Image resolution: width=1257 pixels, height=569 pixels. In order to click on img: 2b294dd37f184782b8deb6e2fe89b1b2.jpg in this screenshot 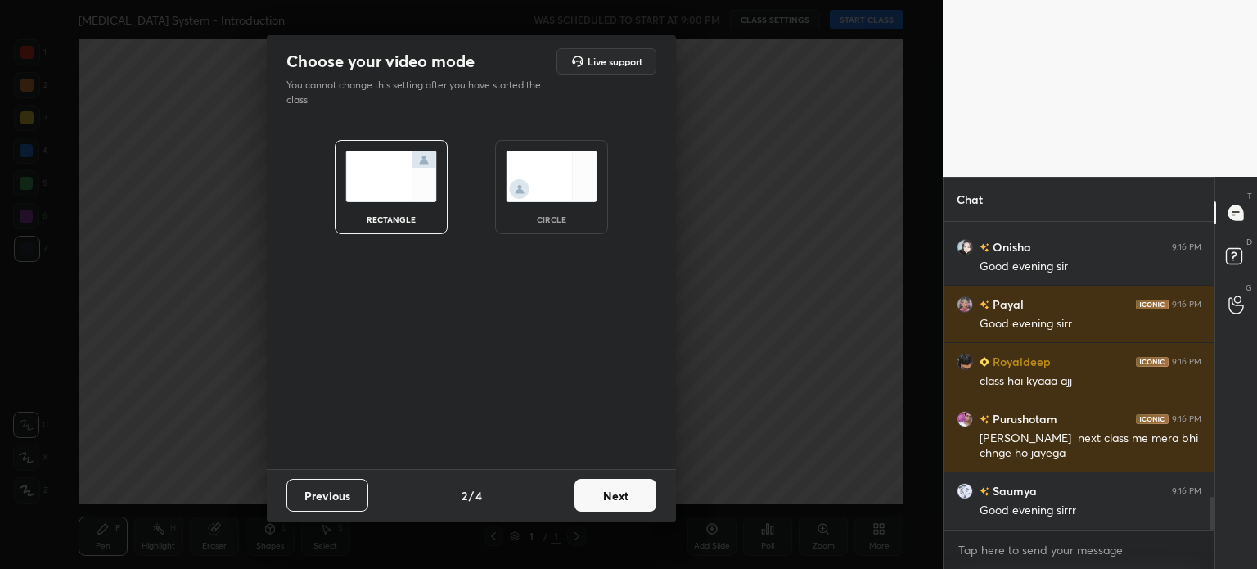, I will do `click(965, 362)`.